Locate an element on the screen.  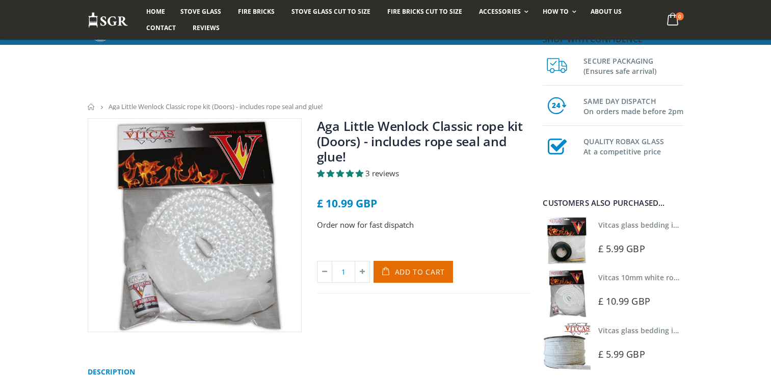
span: Stove Glass Cut To Size is located at coordinates (331, 11).